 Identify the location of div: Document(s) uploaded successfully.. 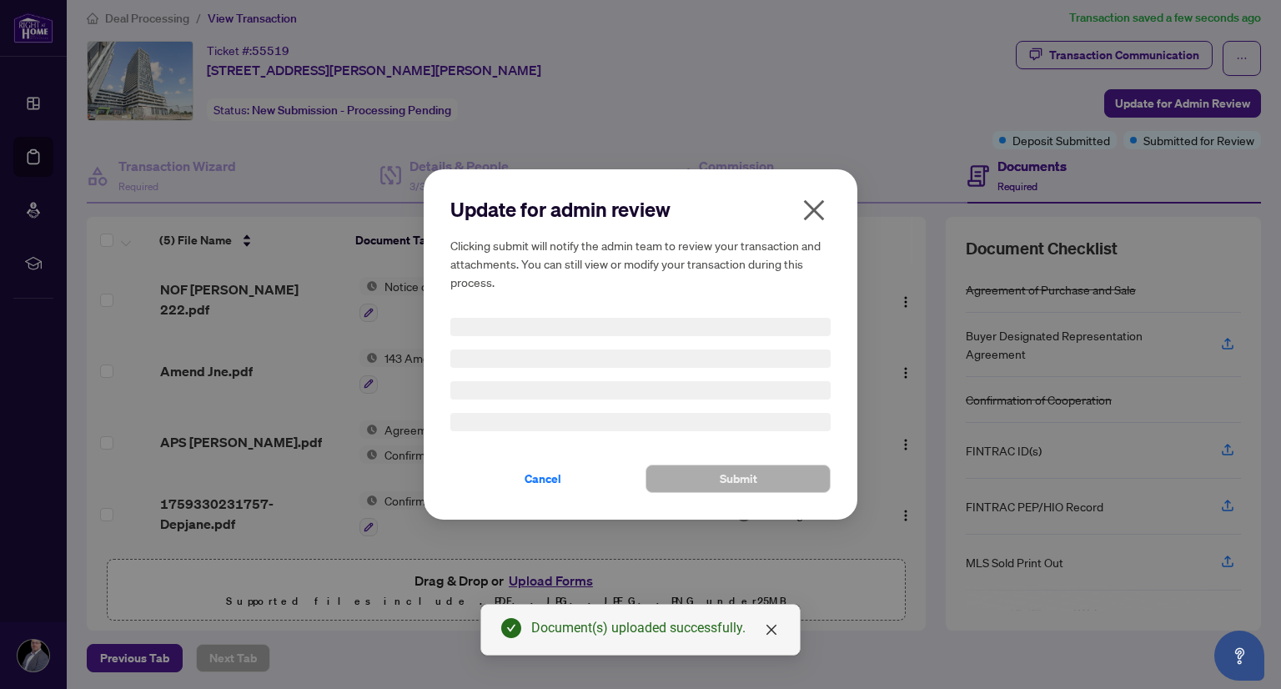
(655, 628).